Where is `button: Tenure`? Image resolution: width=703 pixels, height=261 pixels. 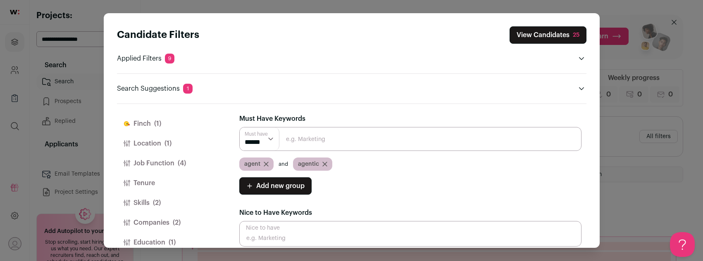 button: Tenure is located at coordinates (168, 183).